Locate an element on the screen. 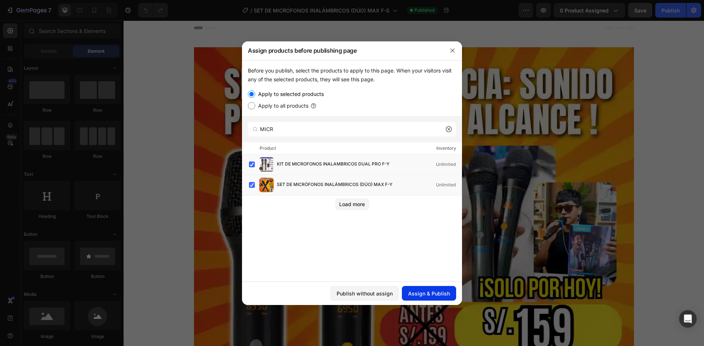 The height and width of the screenshot is (346, 704). span: SET DE MICRÓFONOS INALÁMBRICOS (DÚO) MAX F-Y is located at coordinates (334, 185).